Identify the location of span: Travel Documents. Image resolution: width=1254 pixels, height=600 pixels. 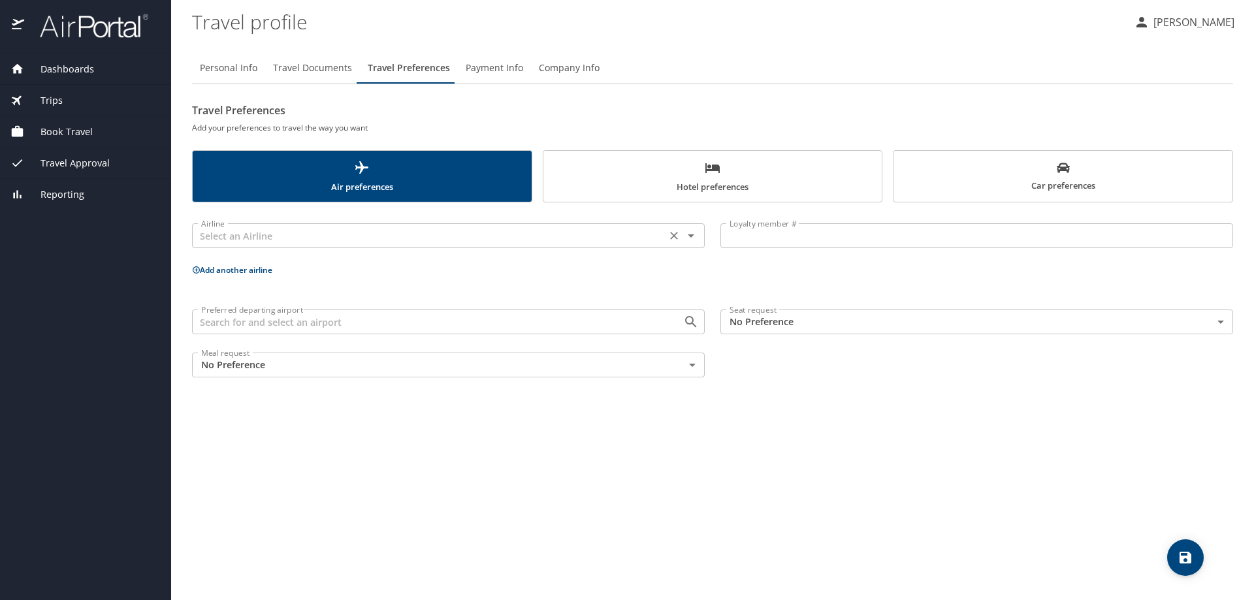
(312, 68).